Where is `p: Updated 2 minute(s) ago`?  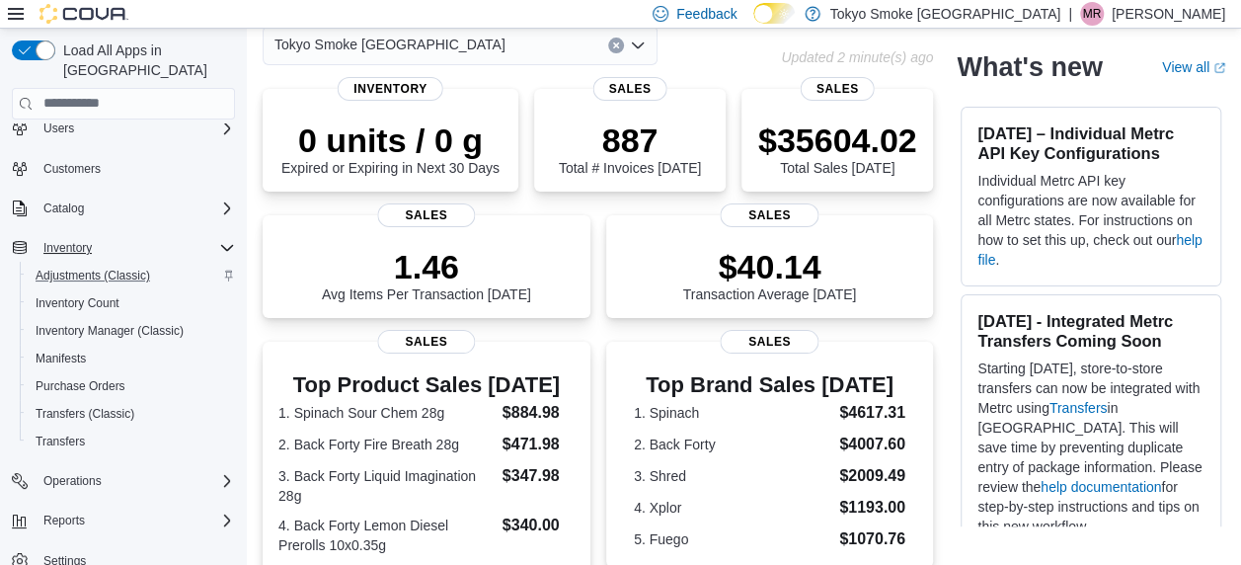
p: Updated 2 minute(s) ago is located at coordinates (857, 57).